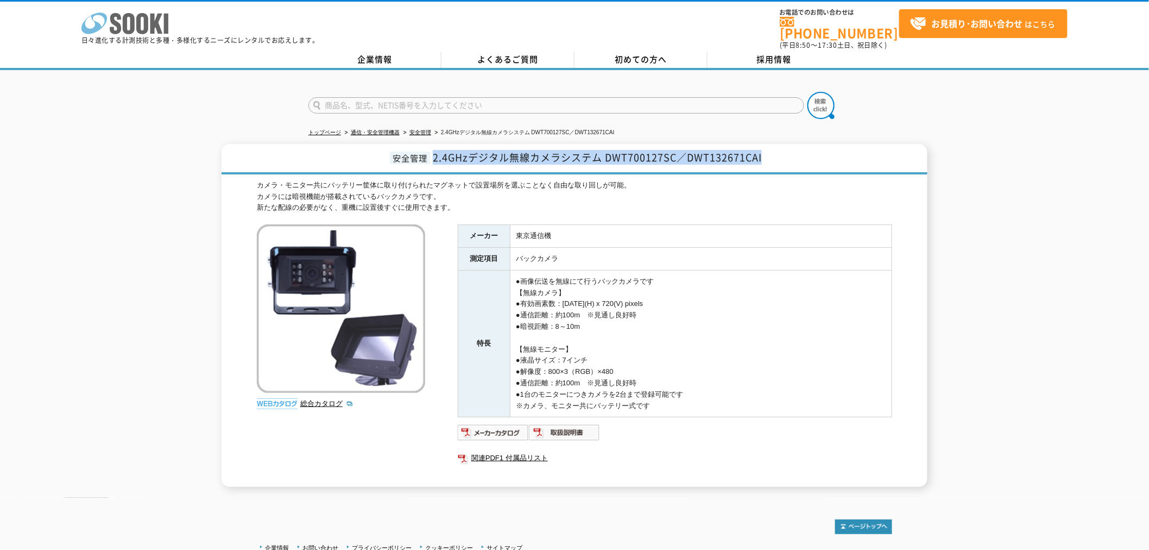 The width and height of the screenshot is (1149, 550). What do you see at coordinates (641, 59) in the screenshot?
I see `span: 初めての方へ` at bounding box center [641, 59].